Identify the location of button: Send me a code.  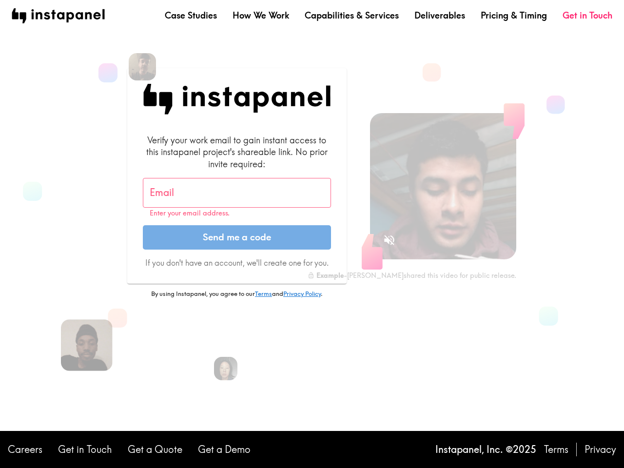
(237, 237).